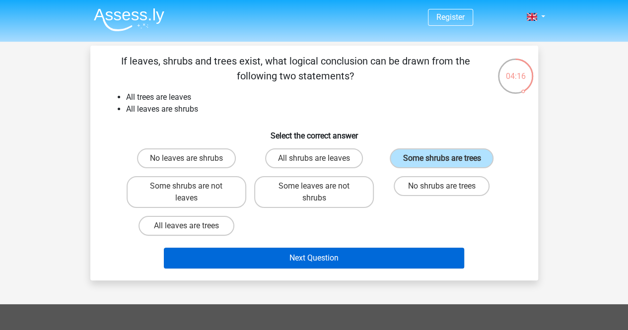 The image size is (628, 330). Describe the element at coordinates (129, 19) in the screenshot. I see `img: Assessly` at that location.